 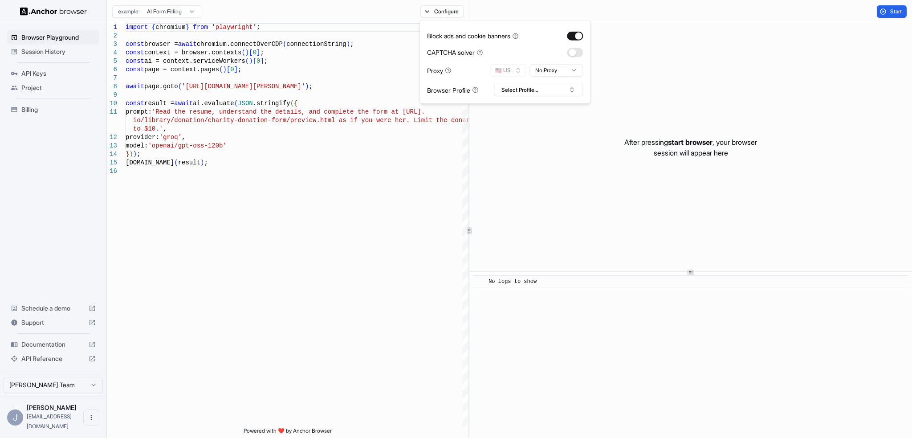 What do you see at coordinates (53, 344) in the screenshot?
I see `div: Documentation` at bounding box center [53, 344].